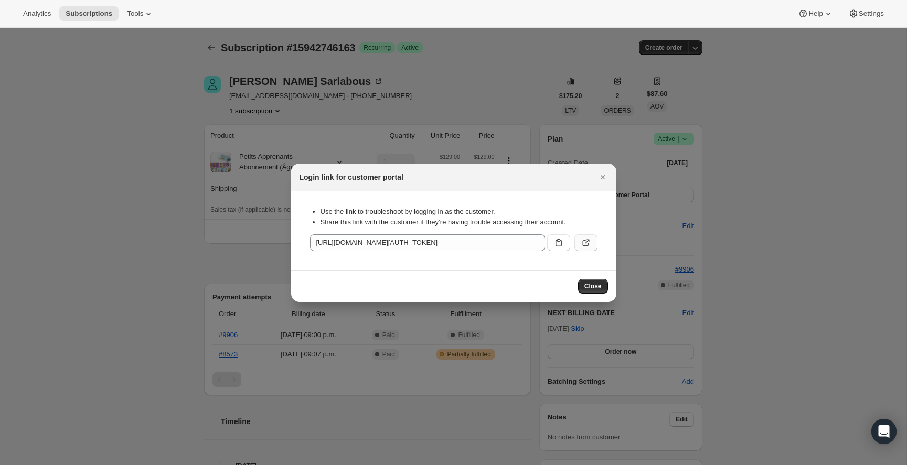 This screenshot has height=465, width=907. I want to click on li: Share this link with the customer if they’re having trouble accessing their account., so click(459, 222).